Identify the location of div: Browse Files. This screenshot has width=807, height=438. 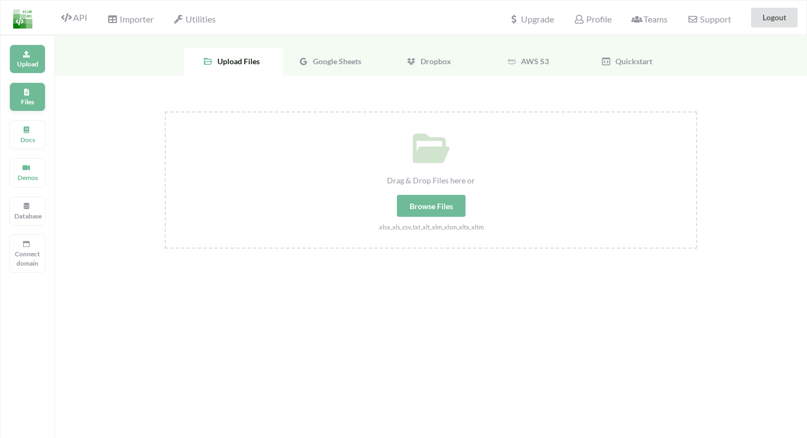
(431, 206).